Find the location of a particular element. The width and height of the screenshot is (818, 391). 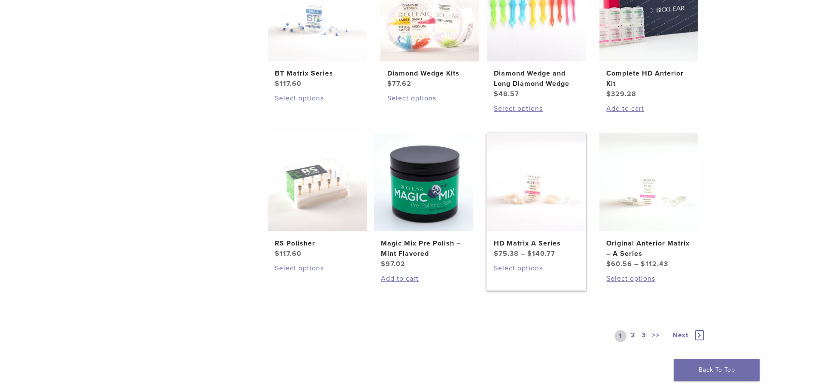

a: Select options for “HD Matrix A Series” is located at coordinates (536, 268).